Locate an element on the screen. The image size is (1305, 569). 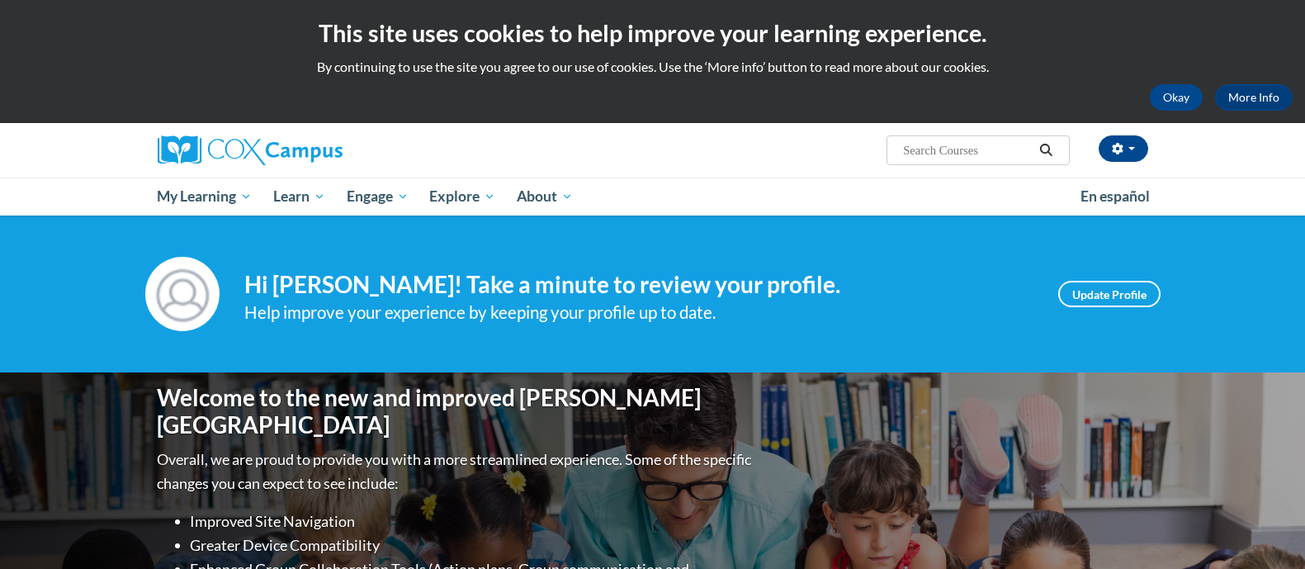
p: Overall, we are proud to provide you with a more streamlined experience. Some of the specific cha... is located at coordinates (457, 471).